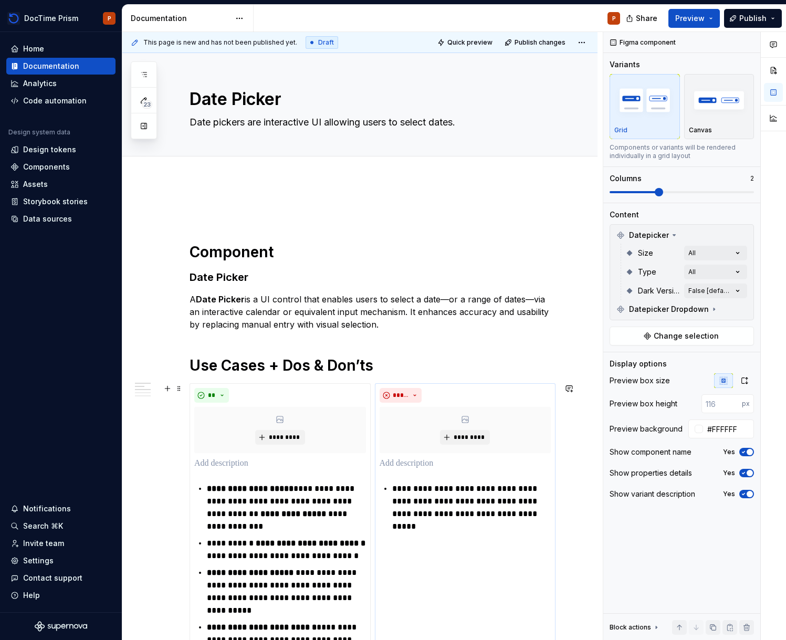 This screenshot has height=640, width=786. I want to click on div: Notifications, so click(47, 509).